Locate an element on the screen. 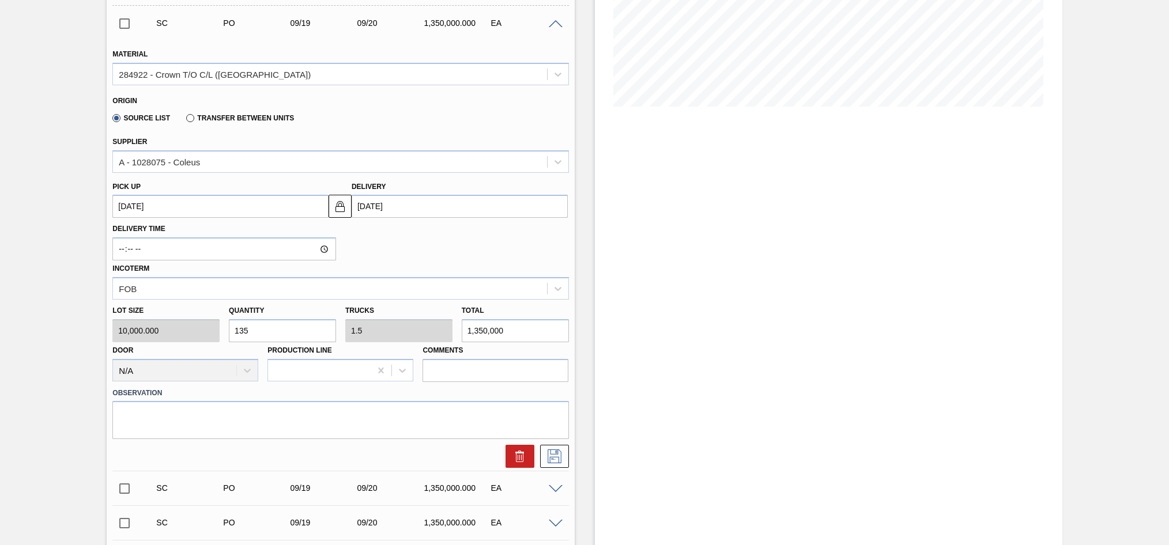 Image resolution: width=1169 pixels, height=545 pixels. label: Pick up is located at coordinates (126, 187).